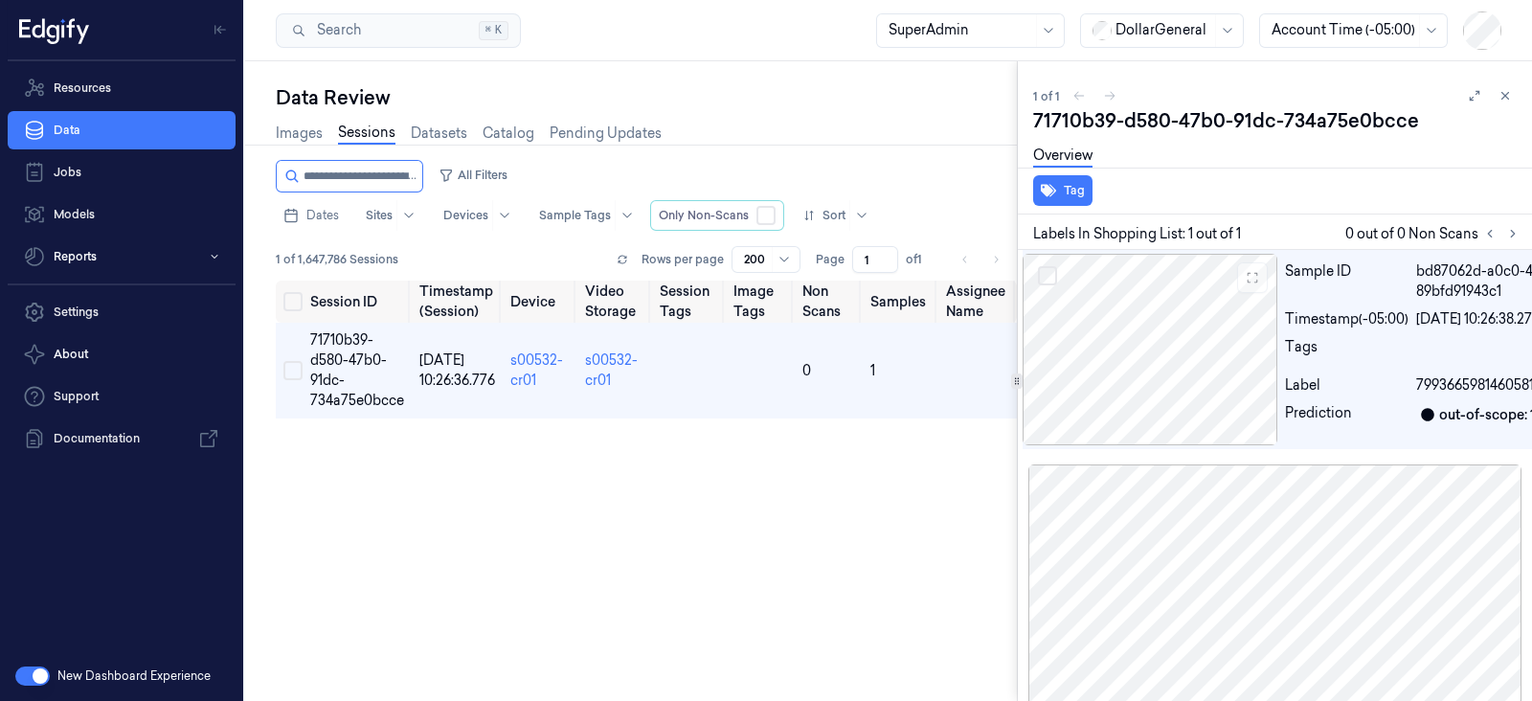 The width and height of the screenshot is (1532, 701). Describe the element at coordinates (457, 302) in the screenshot. I see `th: Timestamp (Session)` at that location.